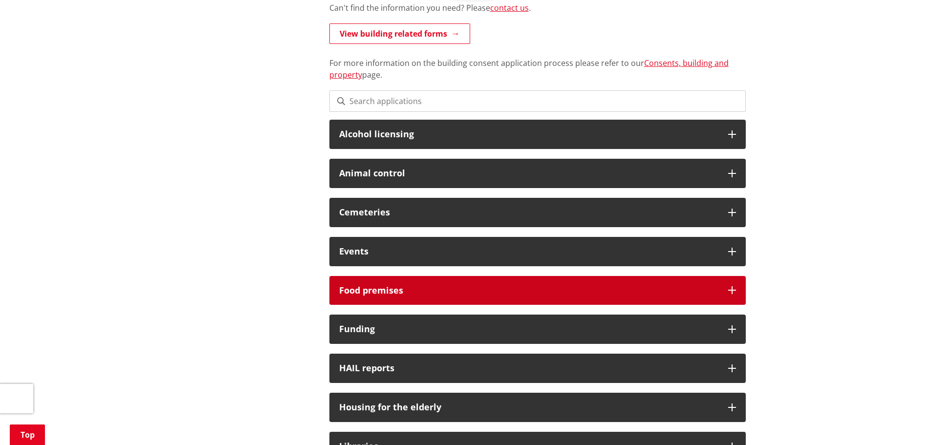  I want to click on p: For more information on the building consent application process please refer to our page., so click(537, 63).